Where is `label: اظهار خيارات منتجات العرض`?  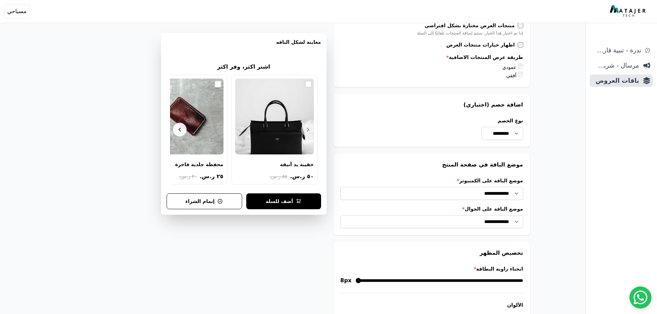
label: اظهار خيارات منتجات العرض is located at coordinates (482, 45).